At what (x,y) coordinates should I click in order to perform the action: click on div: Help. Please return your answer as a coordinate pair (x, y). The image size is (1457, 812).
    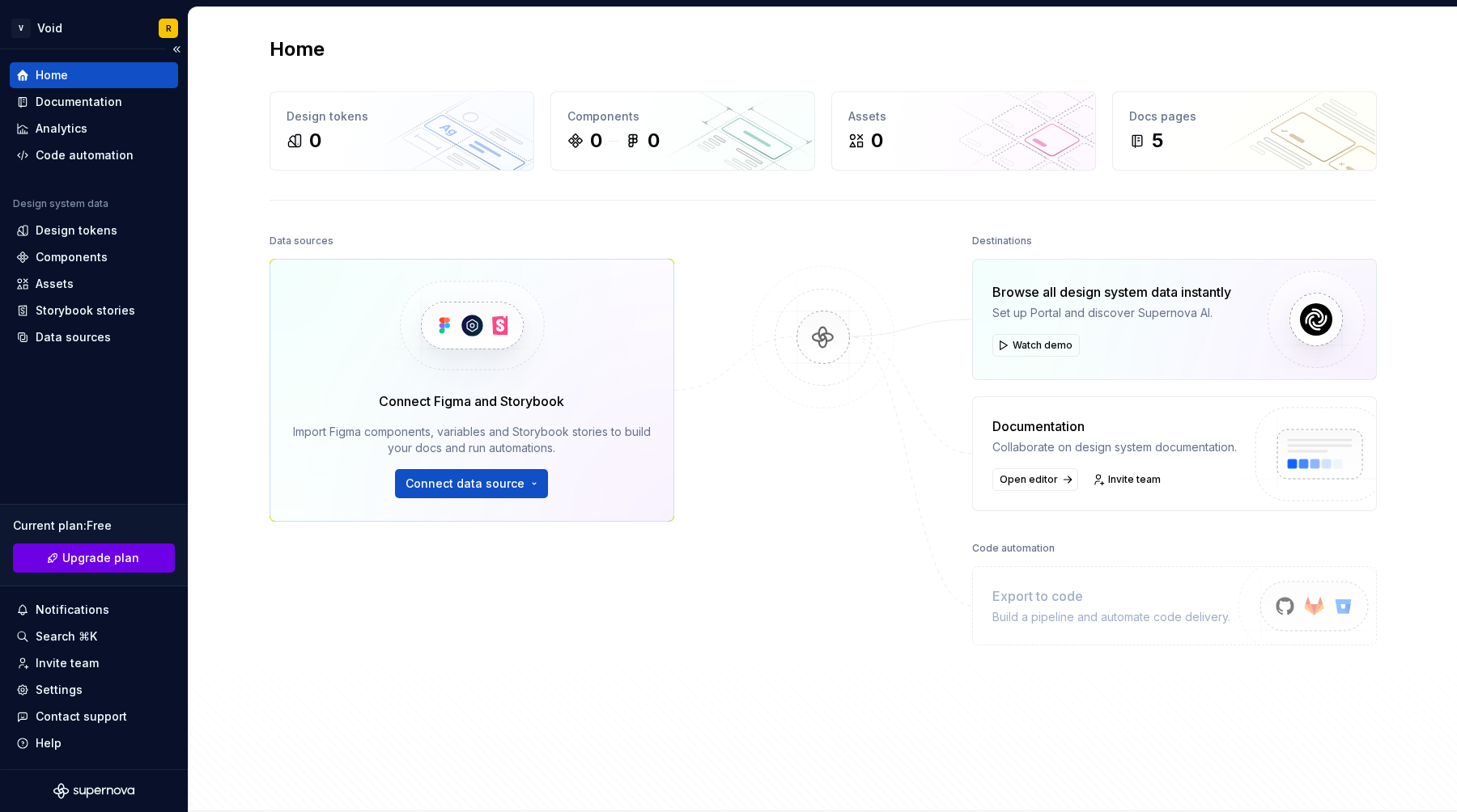
    Looking at the image, I should click on (48, 743).